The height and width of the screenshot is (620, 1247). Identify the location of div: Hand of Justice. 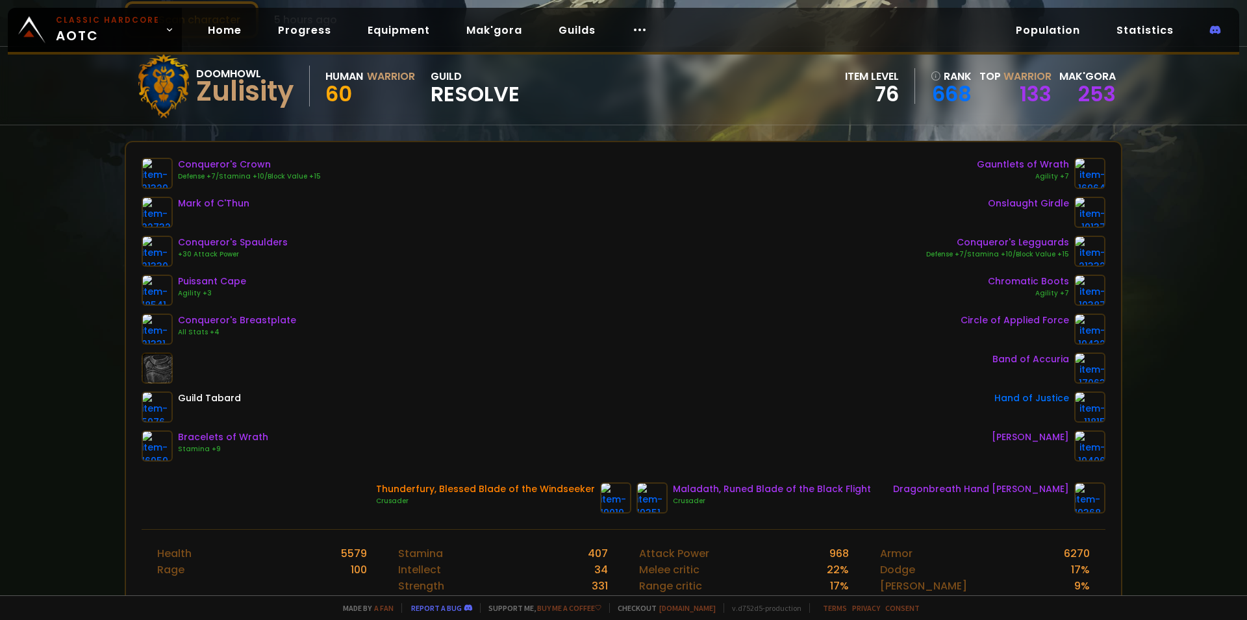
(1031, 398).